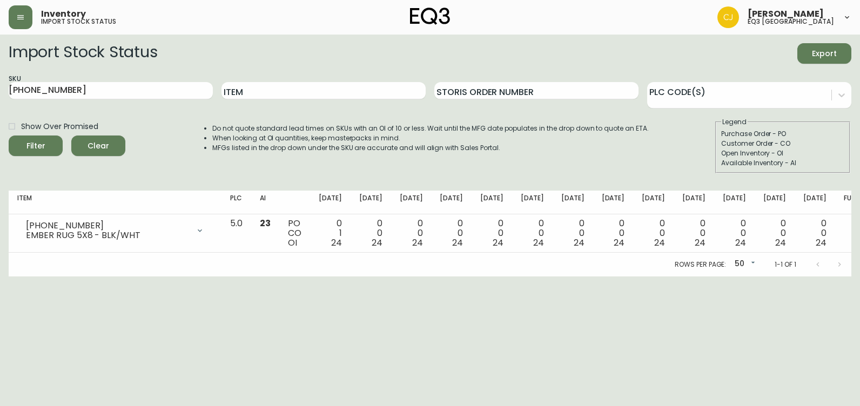 Image resolution: width=860 pixels, height=406 pixels. Describe the element at coordinates (825, 53) in the screenshot. I see `span: Export` at that location.